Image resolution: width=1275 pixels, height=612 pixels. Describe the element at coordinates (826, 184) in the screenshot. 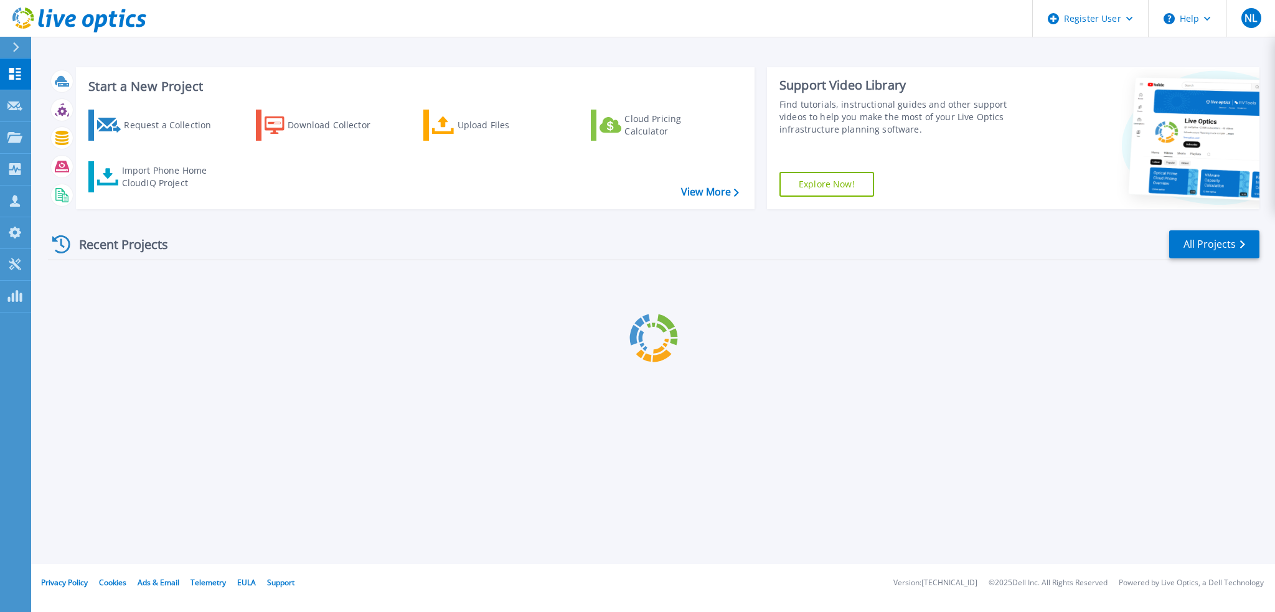

I see `a: Explore Now!` at that location.